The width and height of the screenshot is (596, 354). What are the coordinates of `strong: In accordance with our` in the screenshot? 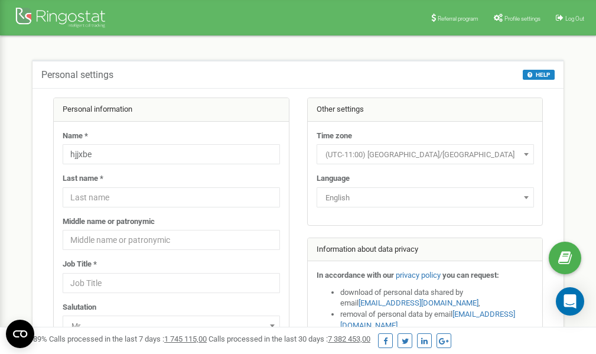 It's located at (355, 275).